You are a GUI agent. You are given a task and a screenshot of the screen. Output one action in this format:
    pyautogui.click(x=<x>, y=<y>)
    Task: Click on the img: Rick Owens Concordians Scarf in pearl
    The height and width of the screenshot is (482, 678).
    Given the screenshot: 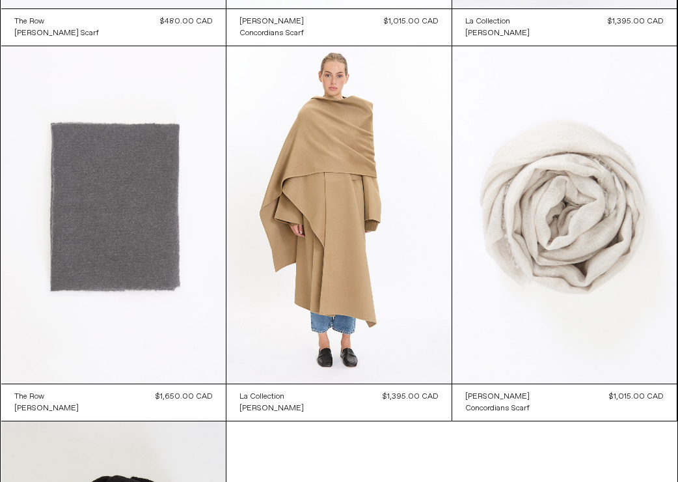 What is the action you would take?
    pyautogui.click(x=565, y=215)
    